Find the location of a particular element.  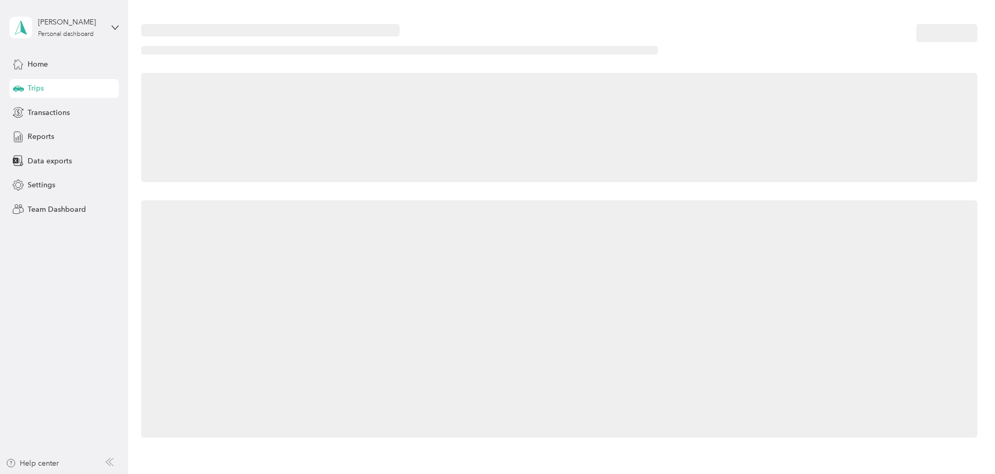

div: Help center is located at coordinates (32, 464).